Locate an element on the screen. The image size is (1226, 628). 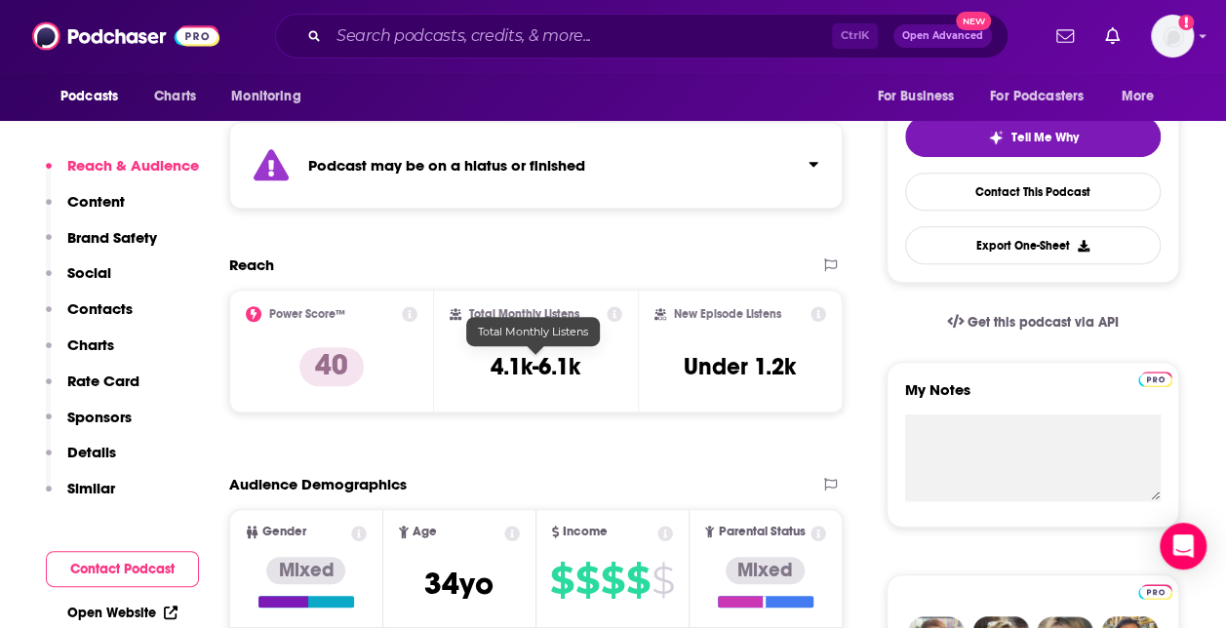
h3: Under 1.2k is located at coordinates (739, 367).